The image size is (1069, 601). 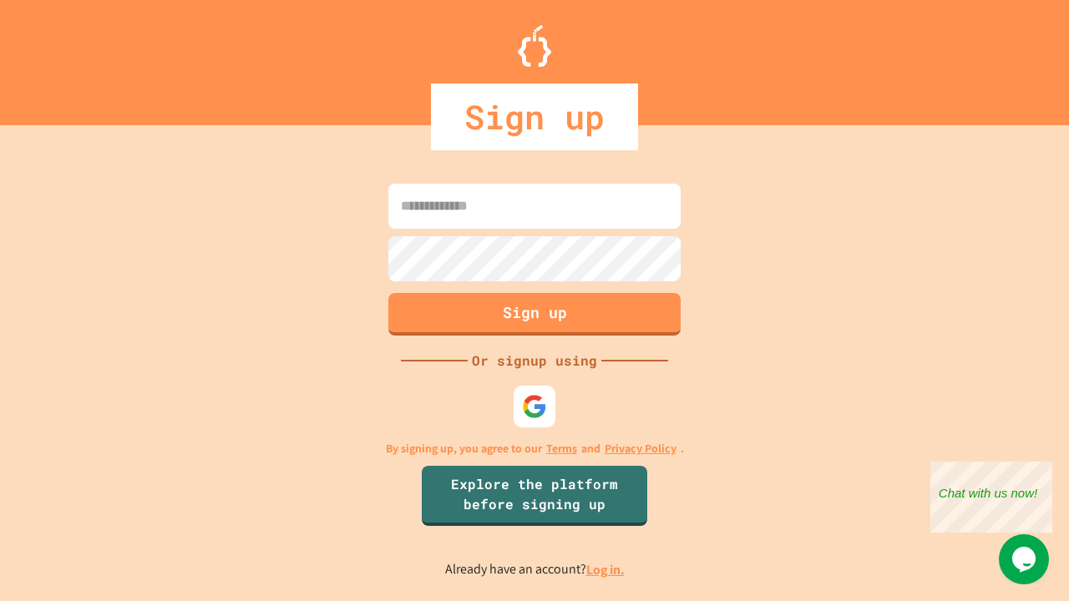 I want to click on img: Logo.svg, so click(x=534, y=46).